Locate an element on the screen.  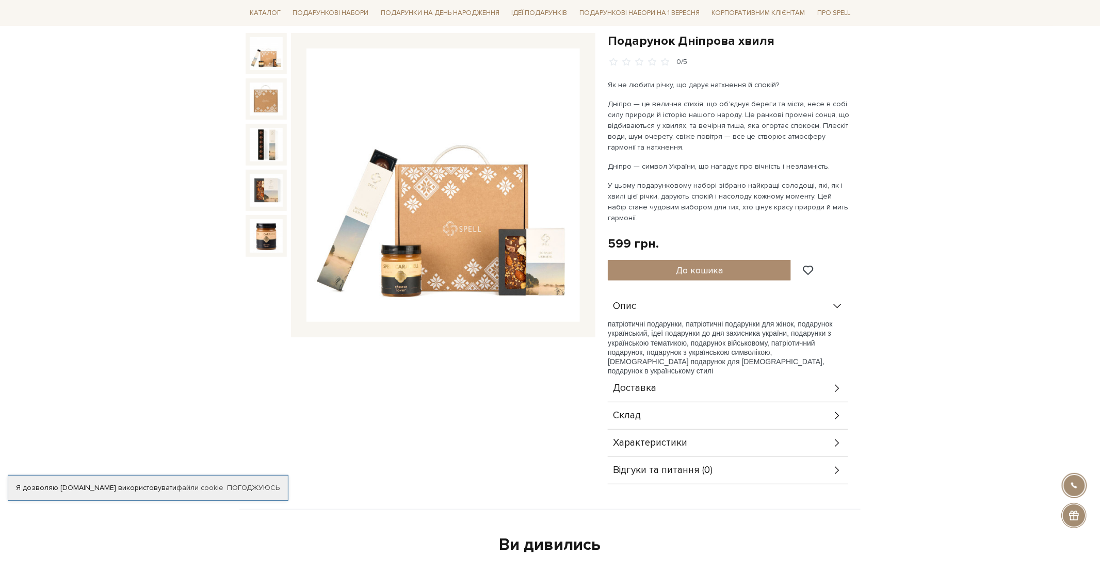
div: 599 грн. is located at coordinates (633, 244).